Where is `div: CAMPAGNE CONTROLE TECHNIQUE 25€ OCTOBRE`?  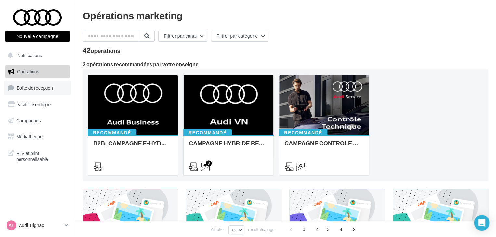 div: CAMPAGNE CONTROLE TECHNIQUE 25€ OCTOBRE is located at coordinates (324, 147).